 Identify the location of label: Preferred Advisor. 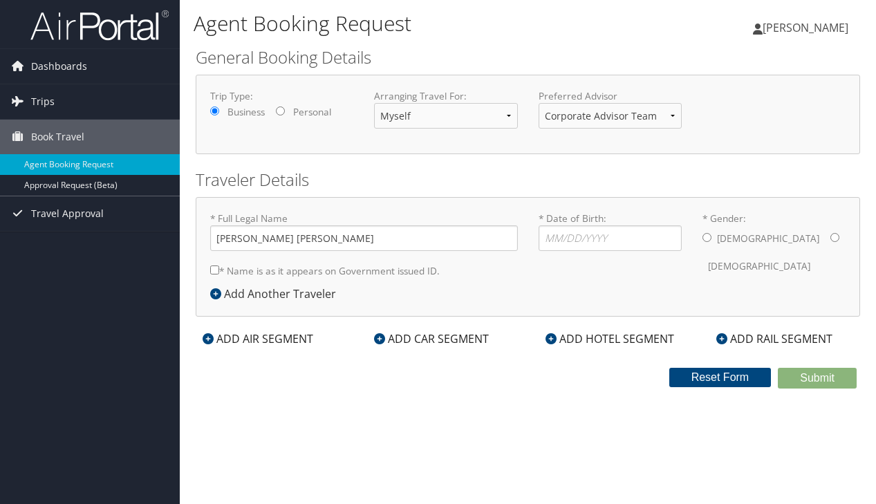
(610, 96).